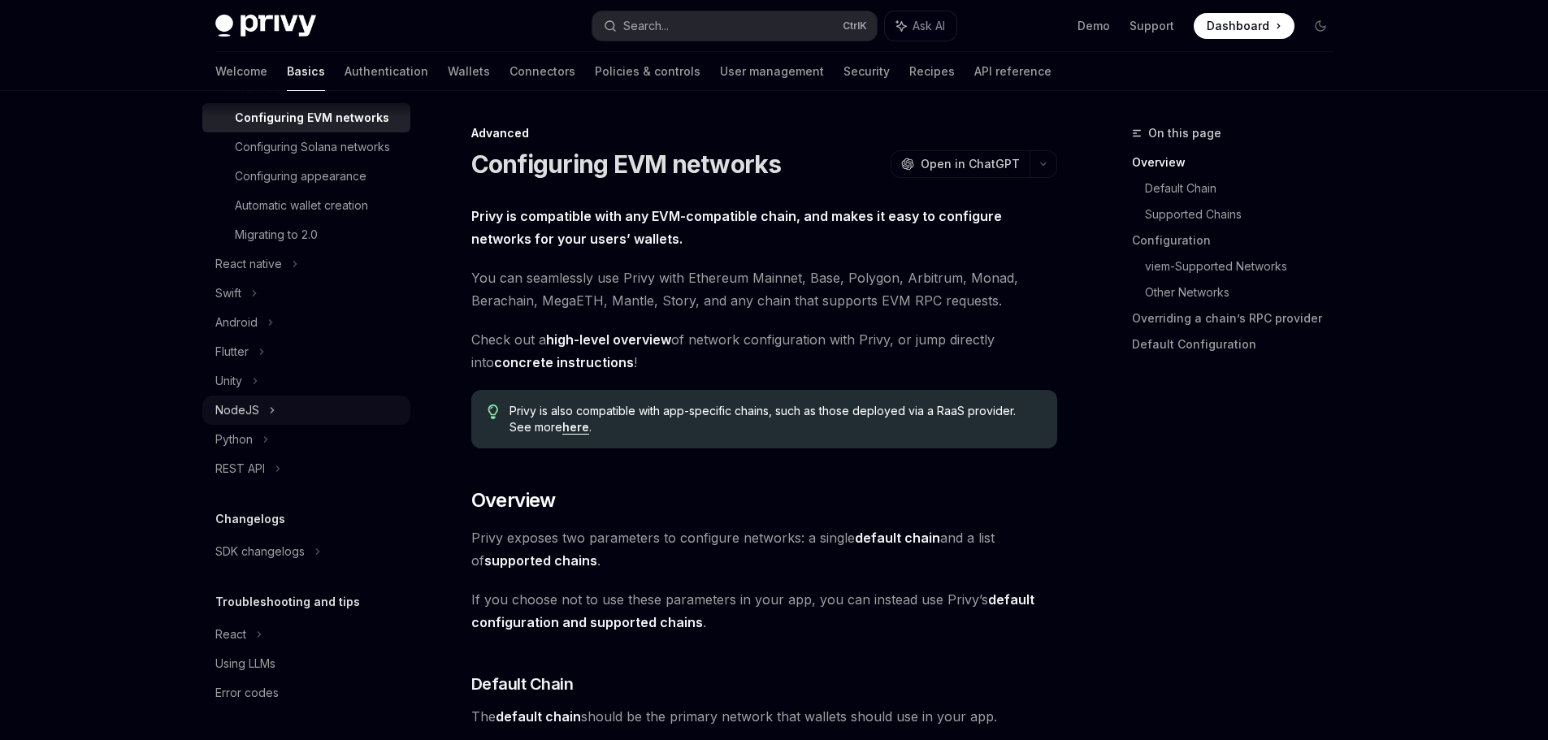  I want to click on svg: Tip, so click(493, 412).